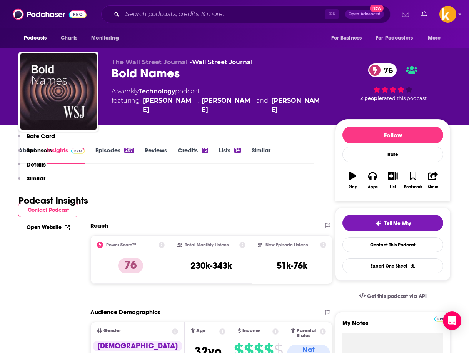  I want to click on a: Pro website, so click(441, 318).